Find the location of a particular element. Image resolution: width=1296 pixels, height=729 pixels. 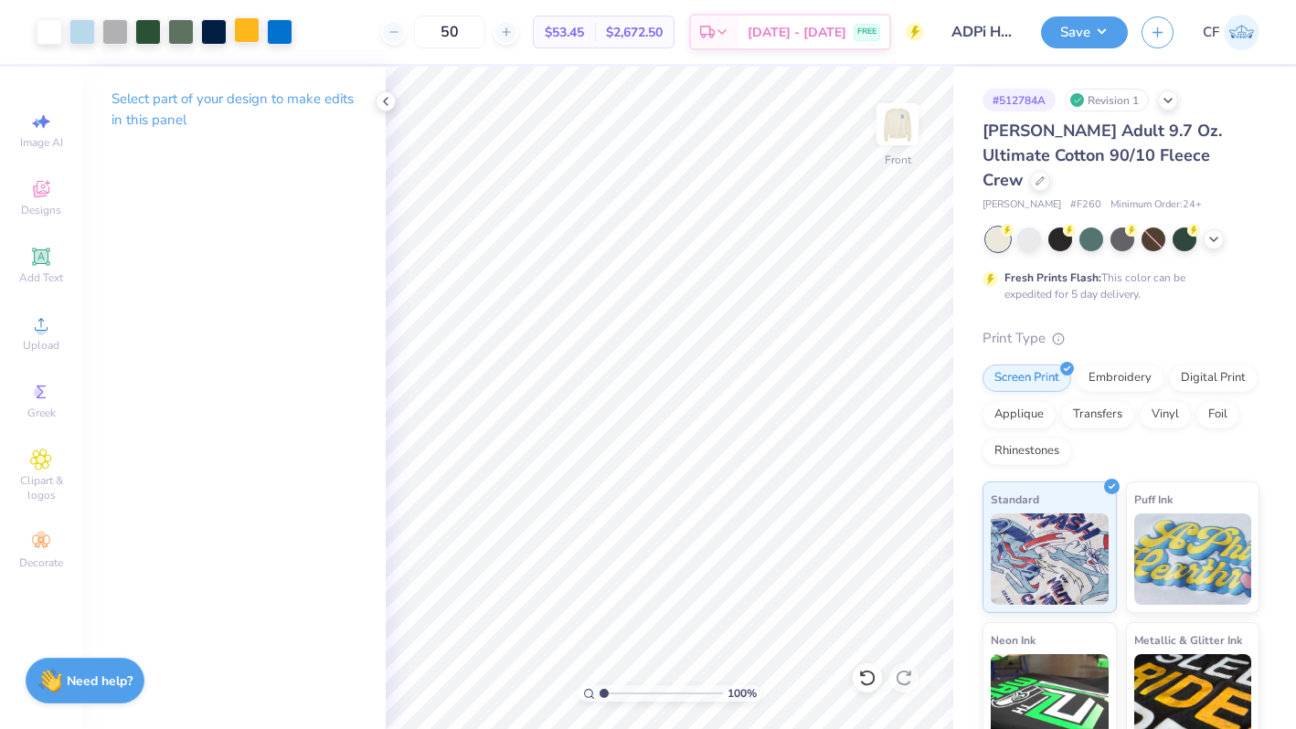

img: Front is located at coordinates (897, 124).